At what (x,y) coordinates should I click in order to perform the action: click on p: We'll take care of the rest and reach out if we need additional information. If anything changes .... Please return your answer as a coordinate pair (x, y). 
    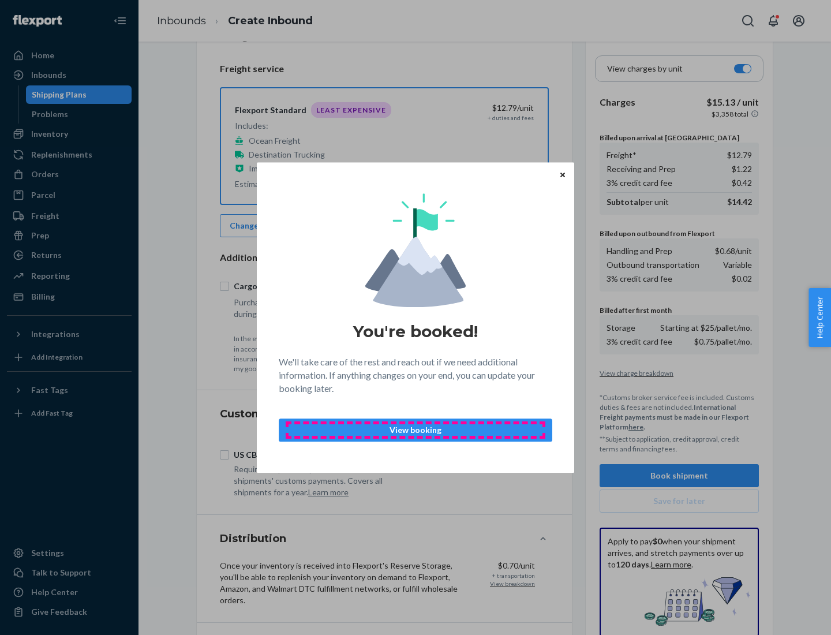
    Looking at the image, I should click on (416, 375).